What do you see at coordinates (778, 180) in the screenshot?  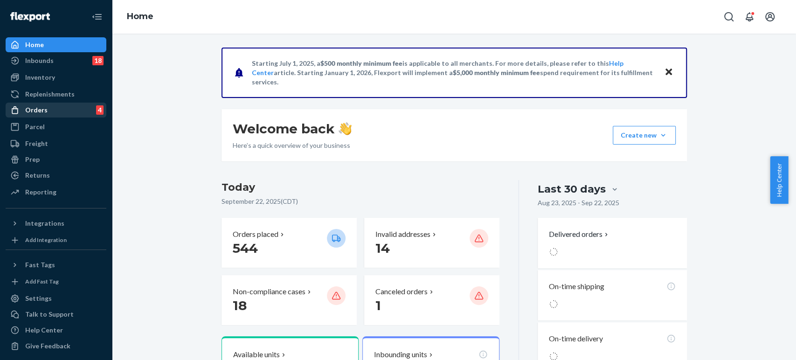 I see `button: Help Center` at bounding box center [778, 180].